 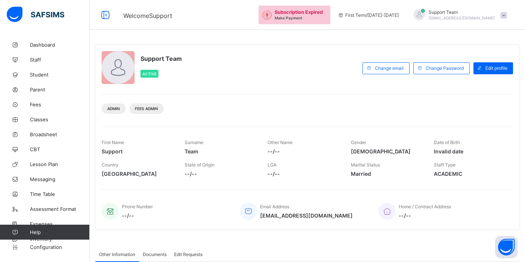 What do you see at coordinates (114, 109) in the screenshot?
I see `span: Admin` at bounding box center [114, 109].